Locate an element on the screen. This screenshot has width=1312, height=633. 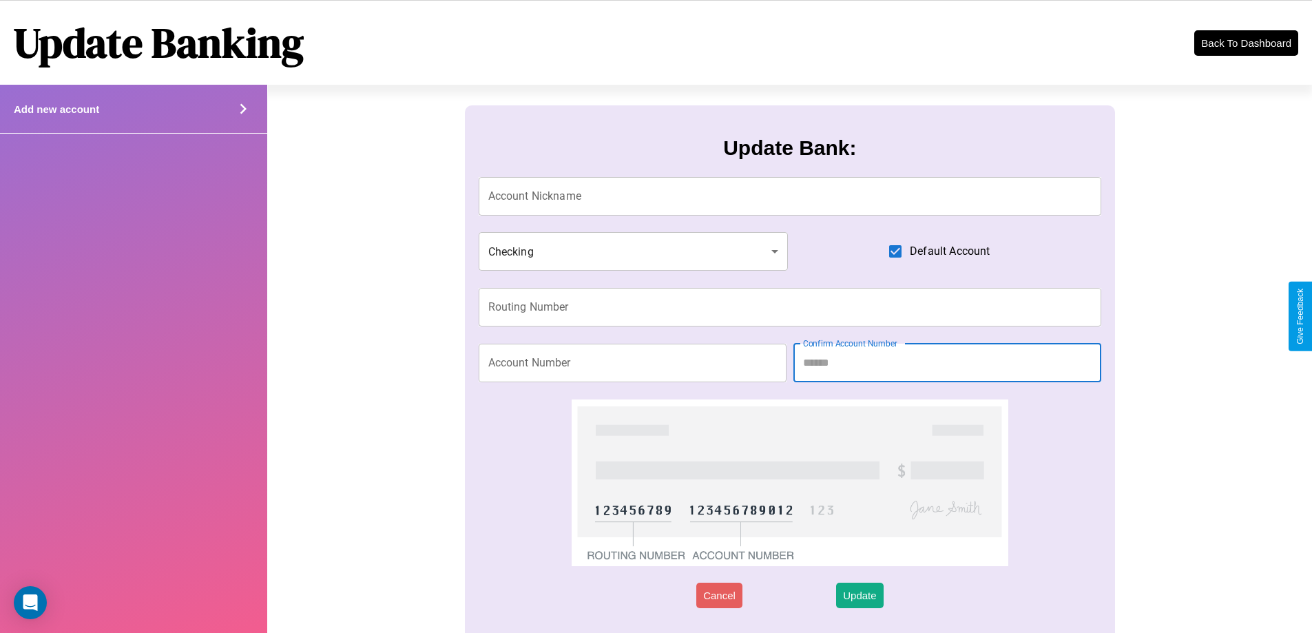
span: Default Account is located at coordinates (950, 251).